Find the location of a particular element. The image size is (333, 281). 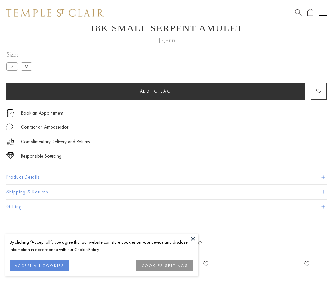

img: icon_appointment.svg is located at coordinates (10, 113).